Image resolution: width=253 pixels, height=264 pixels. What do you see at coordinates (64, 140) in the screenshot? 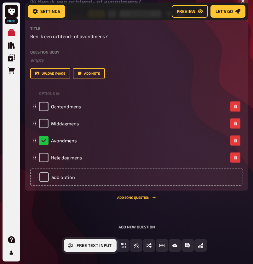
I see `span: Avondmens` at bounding box center [64, 140].